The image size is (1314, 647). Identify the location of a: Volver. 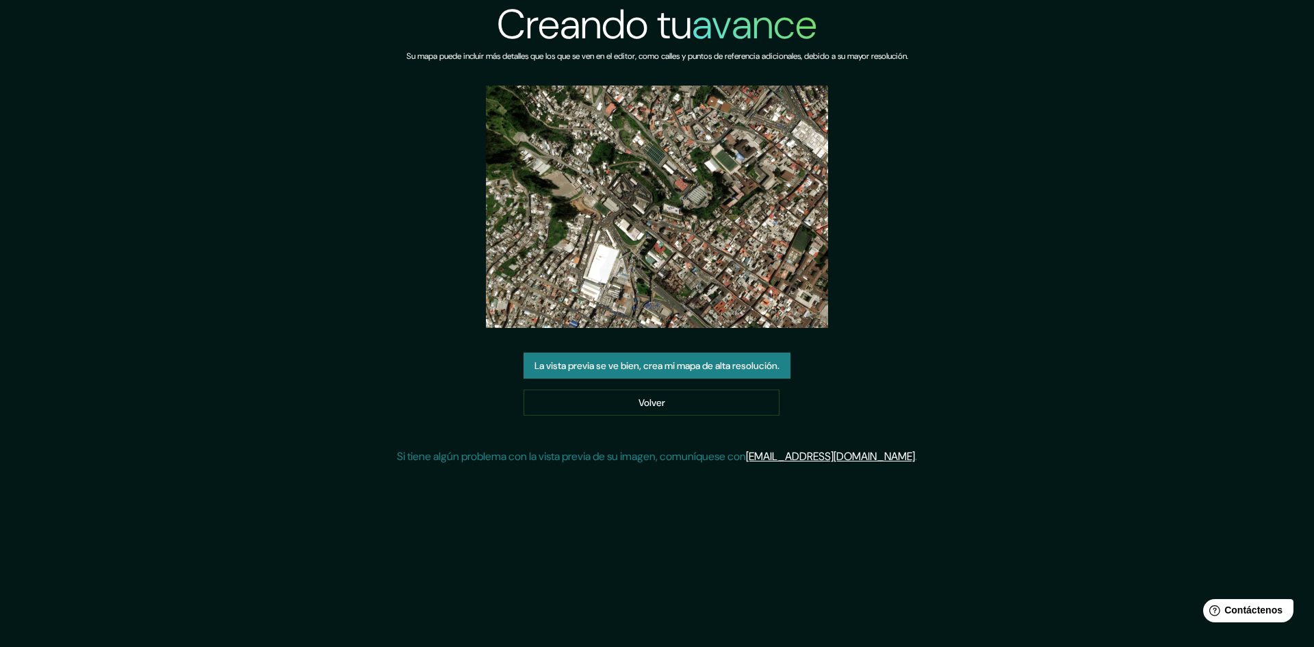
(651, 402).